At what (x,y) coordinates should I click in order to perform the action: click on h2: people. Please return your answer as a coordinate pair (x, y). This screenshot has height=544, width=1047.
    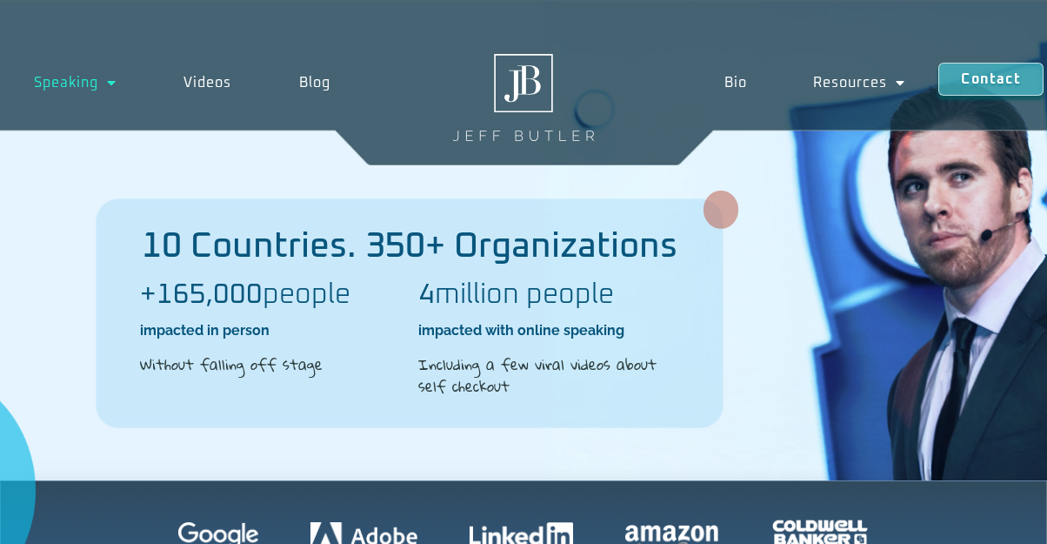
    Looking at the image, I should click on (271, 295).